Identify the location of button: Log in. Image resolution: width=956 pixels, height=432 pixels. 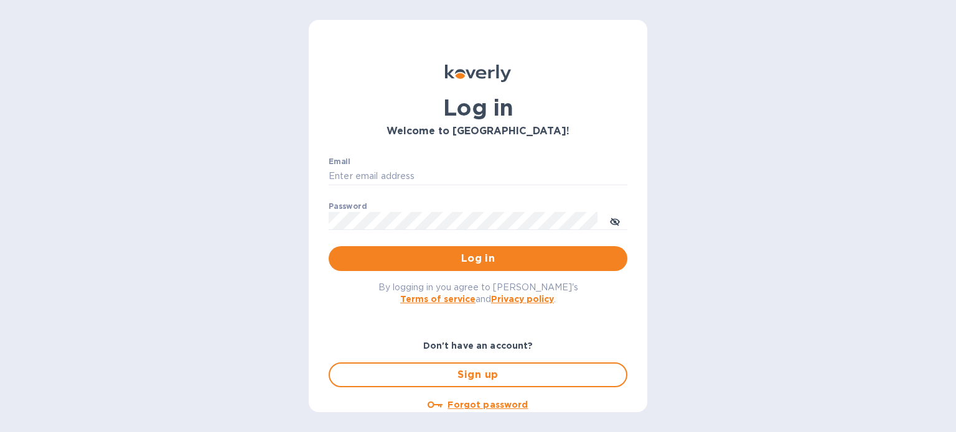
(478, 259).